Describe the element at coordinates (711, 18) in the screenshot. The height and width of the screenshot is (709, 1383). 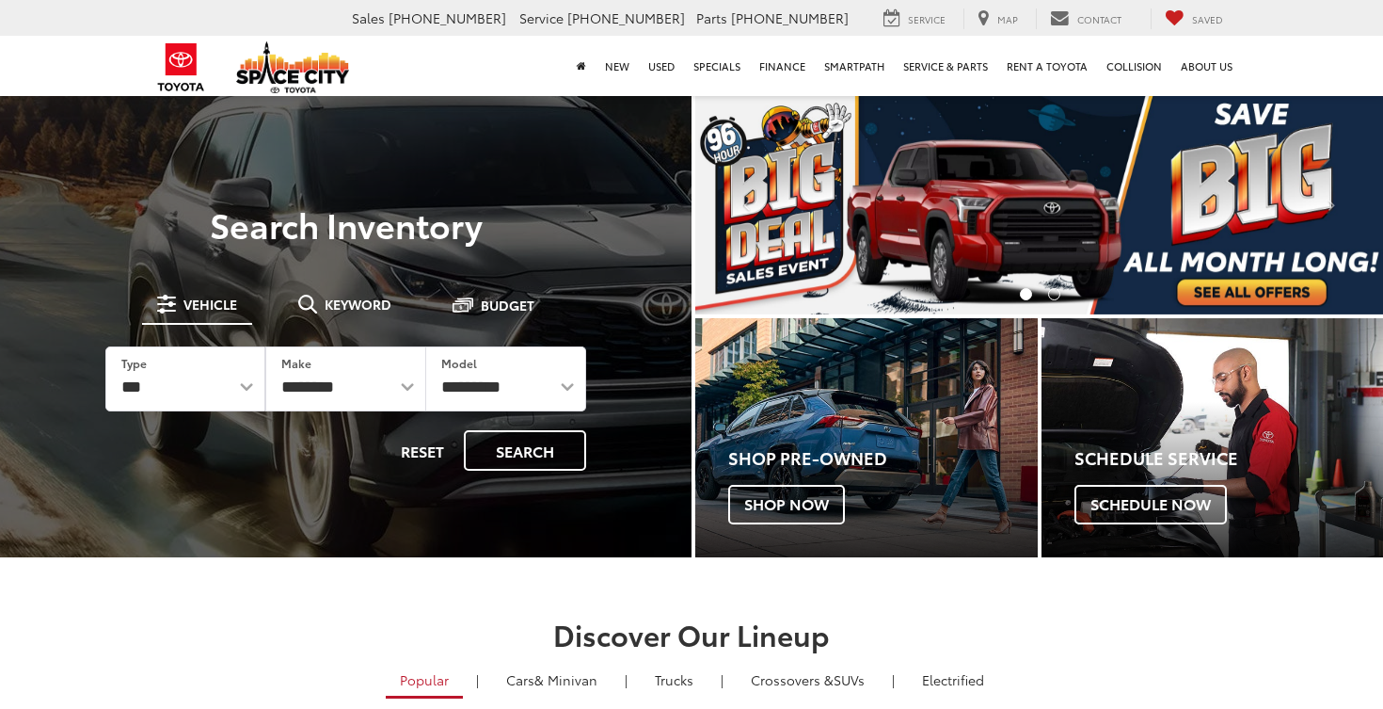
I see `span: Parts` at that location.